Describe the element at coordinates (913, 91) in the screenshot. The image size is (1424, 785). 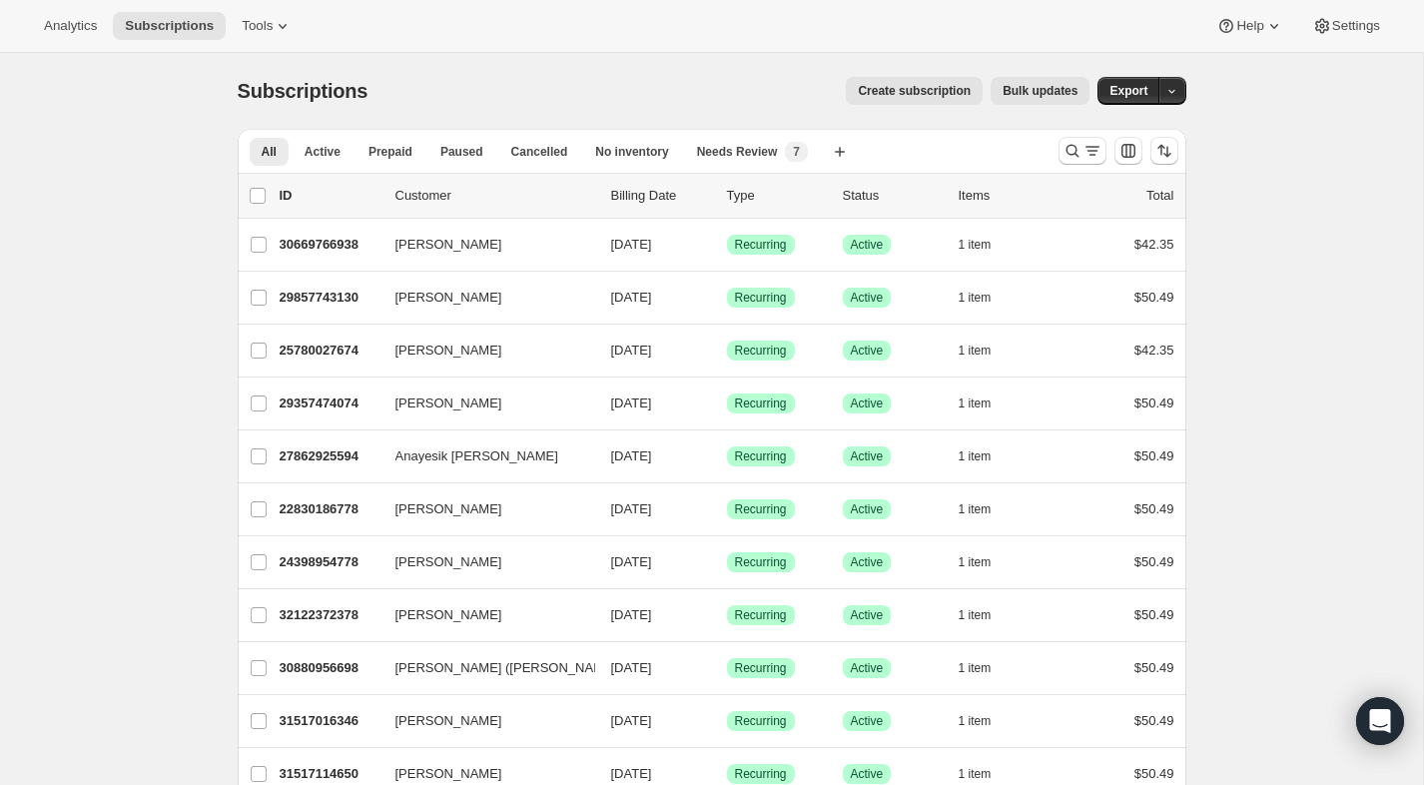
I see `span: Create subscription` at that location.